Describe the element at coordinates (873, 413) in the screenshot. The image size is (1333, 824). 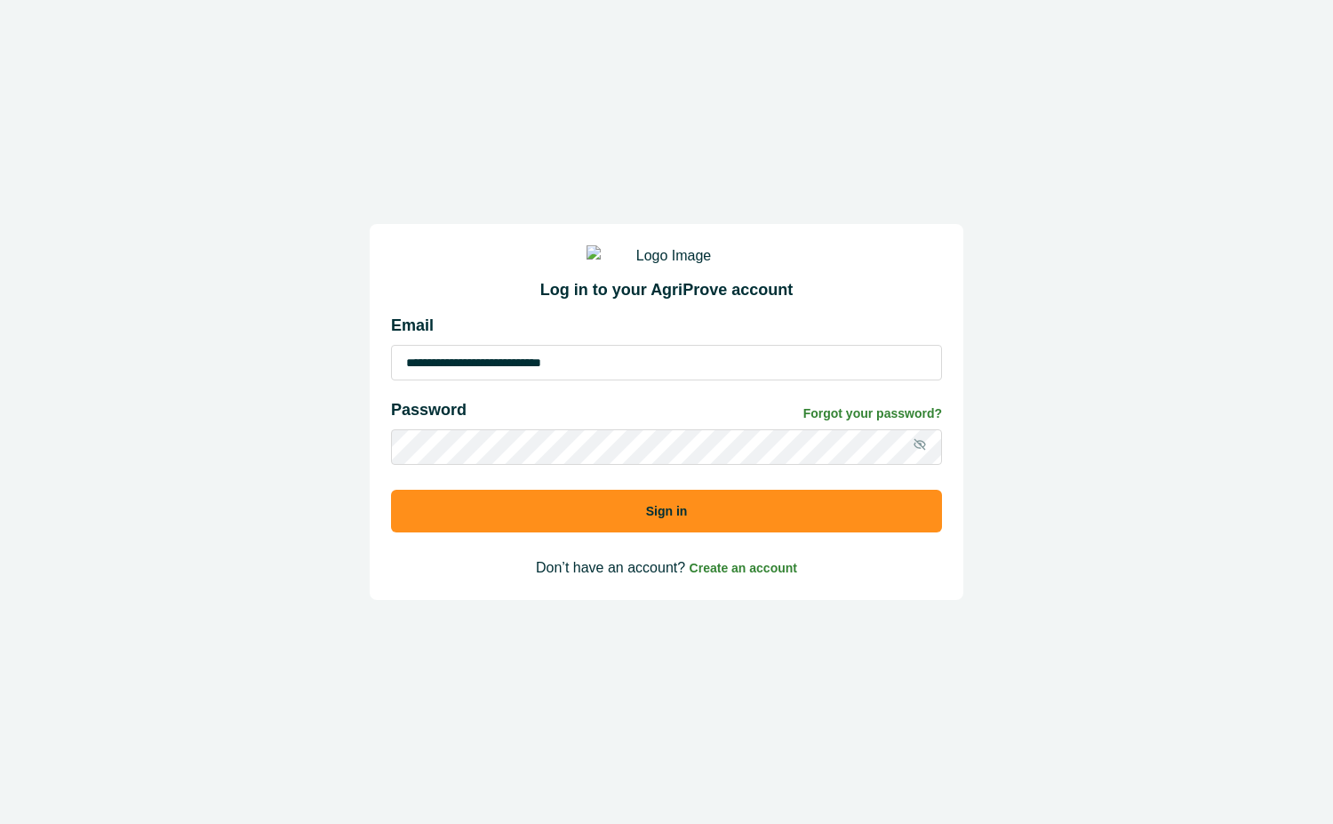
I see `span: Forgot your password?` at that location.